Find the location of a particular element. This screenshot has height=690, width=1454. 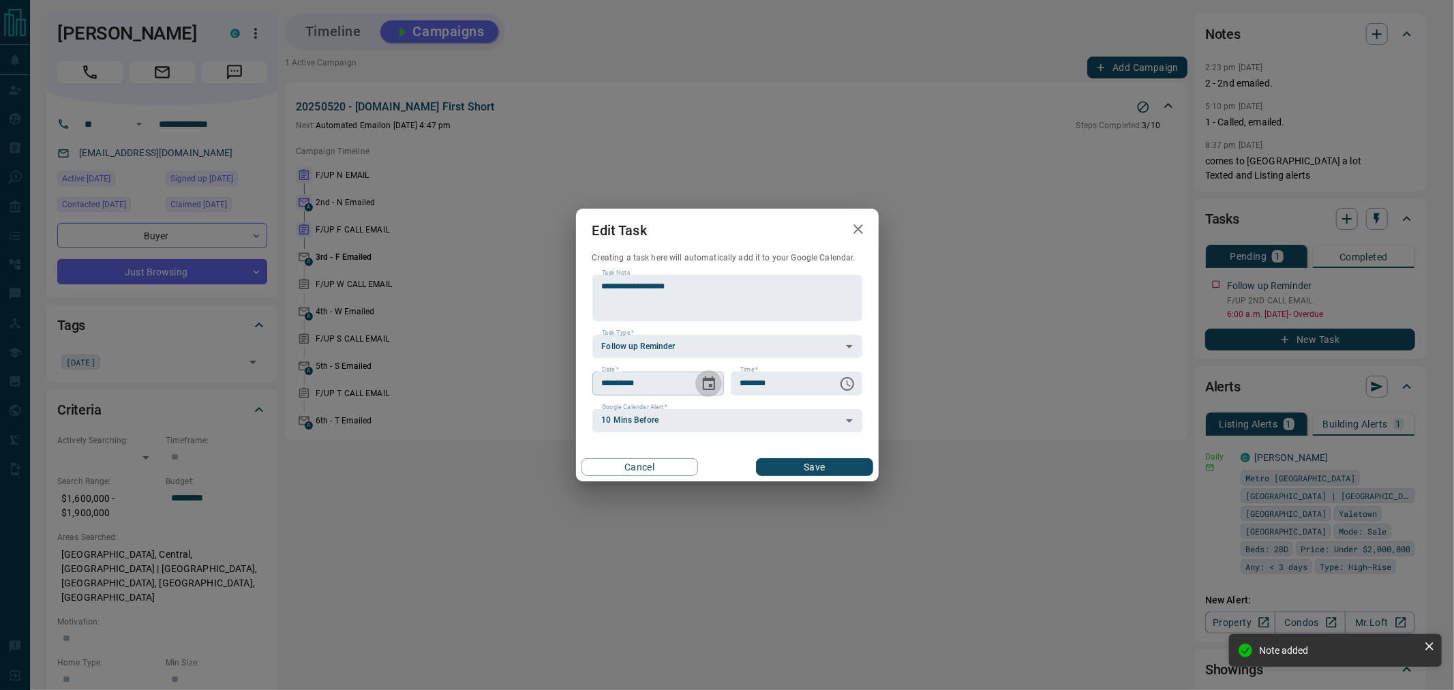

label: Time is located at coordinates (749, 369).